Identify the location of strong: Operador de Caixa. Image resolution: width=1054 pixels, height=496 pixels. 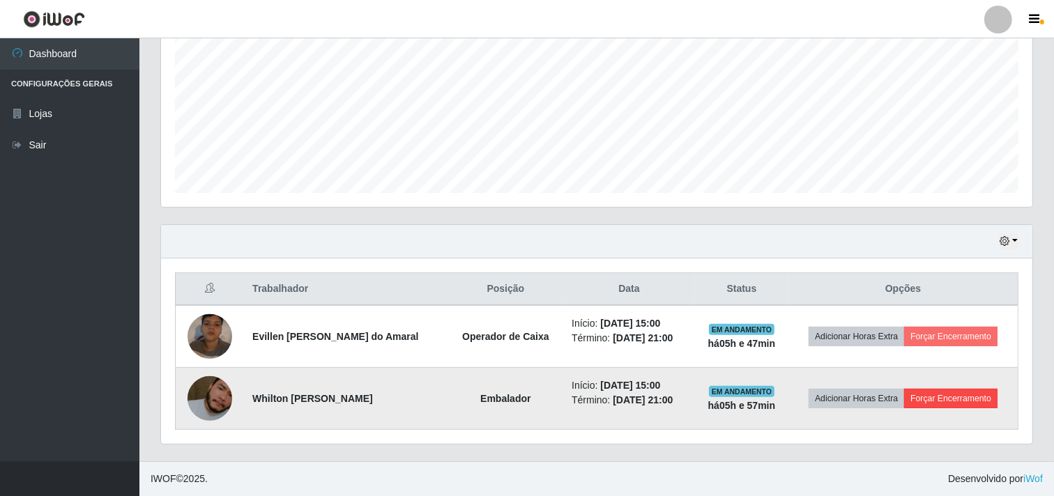
(505, 337).